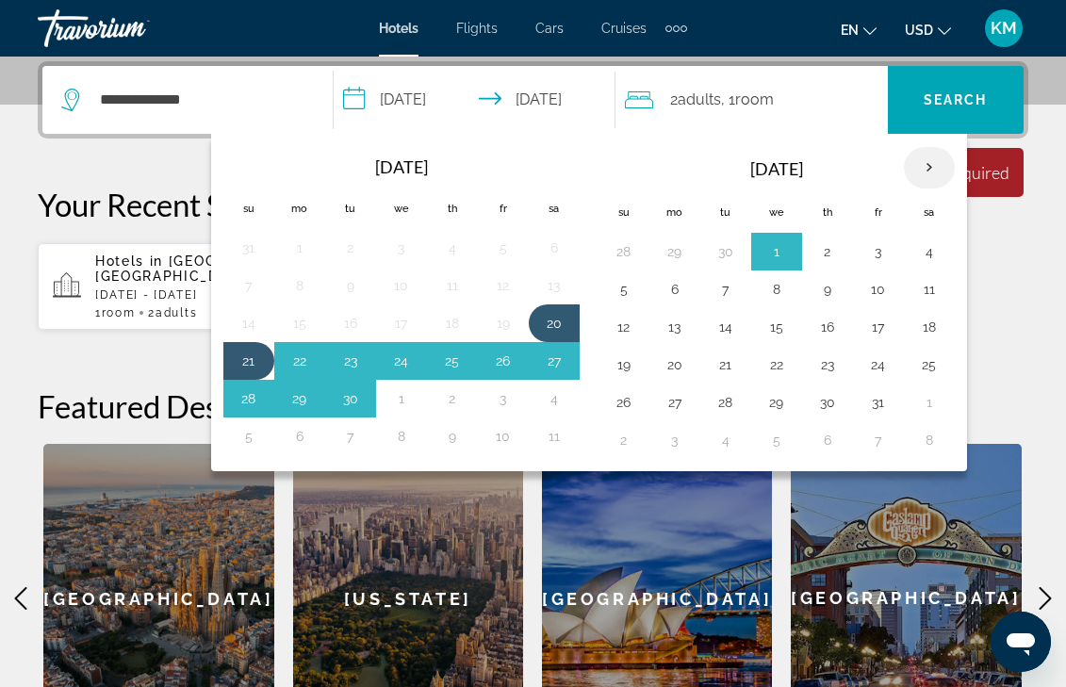 This screenshot has width=1066, height=687. Describe the element at coordinates (172, 313) in the screenshot. I see `span: 2` at that location.